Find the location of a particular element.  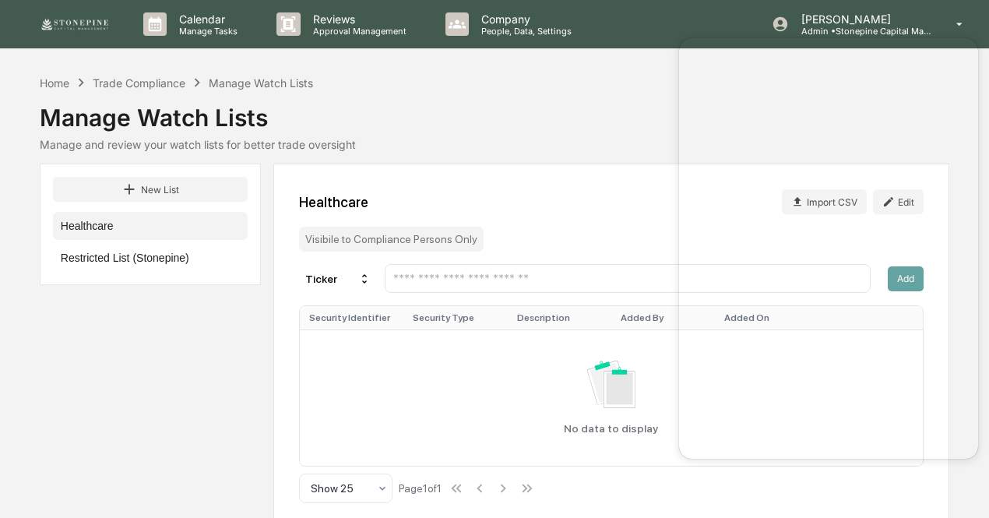

div: Visibile to Compliance Persons Only is located at coordinates (391, 239).